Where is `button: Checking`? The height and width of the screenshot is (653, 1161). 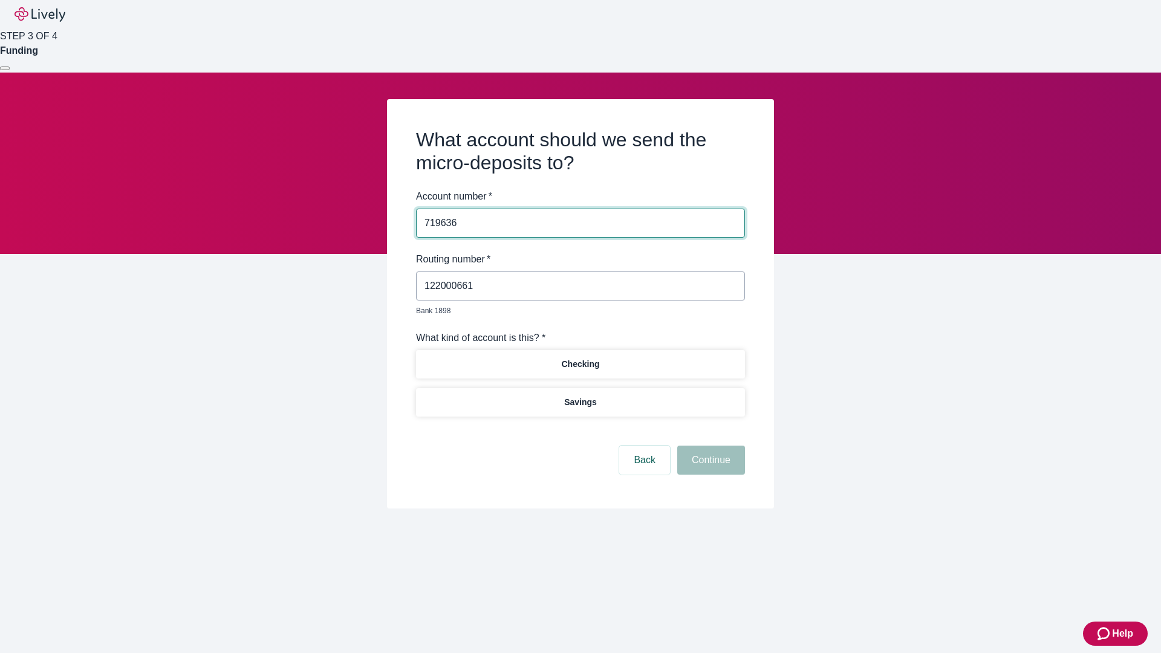 button: Checking is located at coordinates (580, 364).